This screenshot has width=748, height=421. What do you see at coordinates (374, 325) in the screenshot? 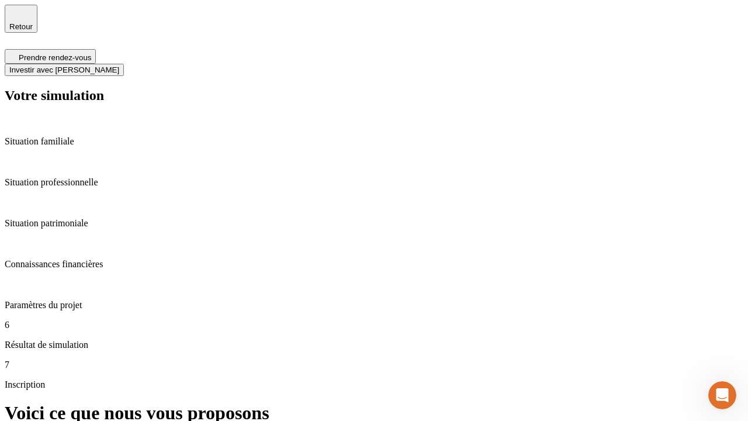
I see `p: 6` at bounding box center [374, 325].